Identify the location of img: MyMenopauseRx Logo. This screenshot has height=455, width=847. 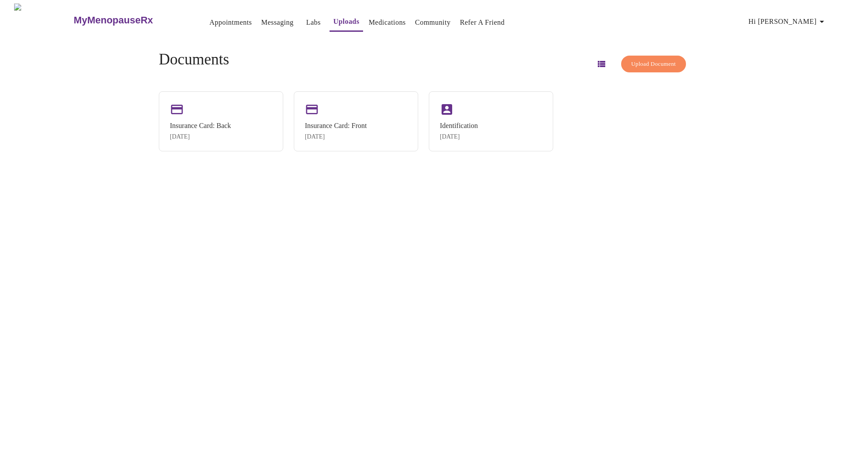
(43, 20).